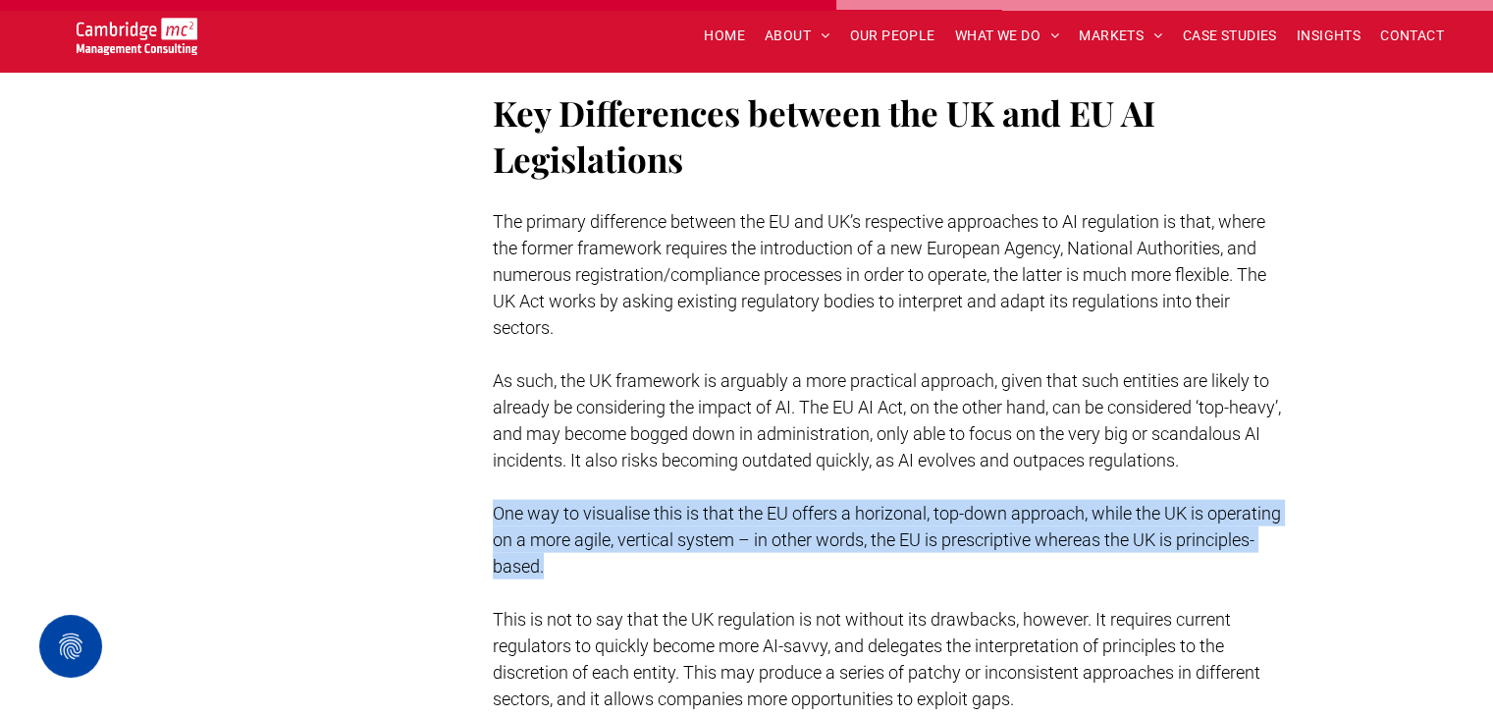  What do you see at coordinates (136, 30) in the screenshot?
I see `a: Your Business Transformed | Cambridge Management Consulting` at bounding box center [136, 30].